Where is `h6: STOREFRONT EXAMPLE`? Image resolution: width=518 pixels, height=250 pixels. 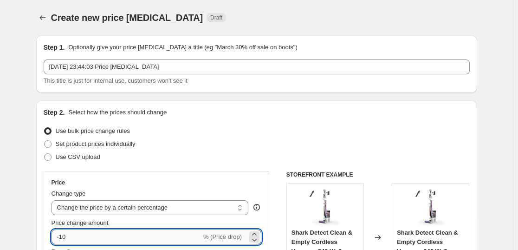
h6: STOREFRONT EXAMPLE is located at coordinates (378, 175).